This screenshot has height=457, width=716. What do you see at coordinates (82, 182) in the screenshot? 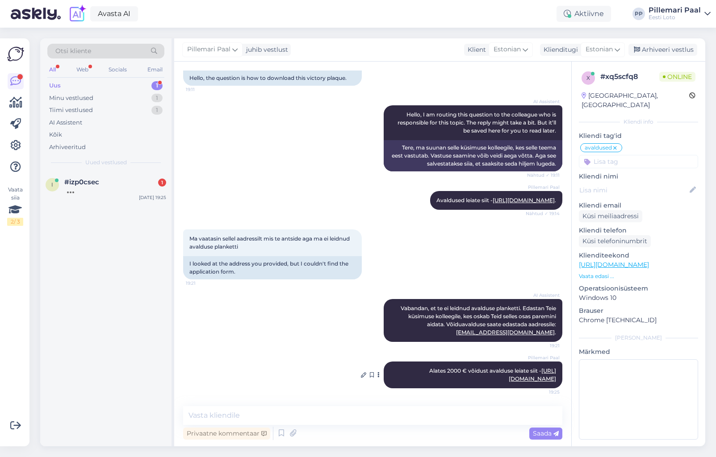
I see `span: #izp0csec` at bounding box center [82, 182].